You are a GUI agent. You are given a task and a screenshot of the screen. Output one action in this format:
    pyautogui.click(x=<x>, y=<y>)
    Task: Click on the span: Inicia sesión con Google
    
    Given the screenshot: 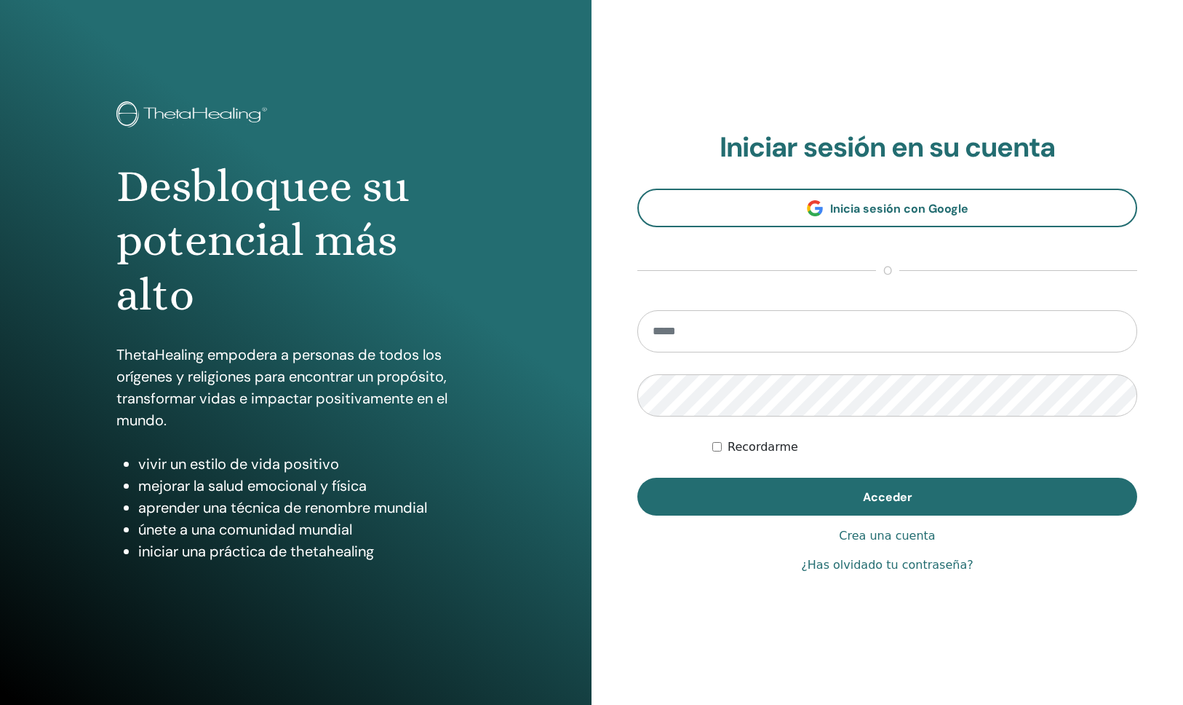 What is the action you would take?
    pyautogui.click(x=900, y=208)
    